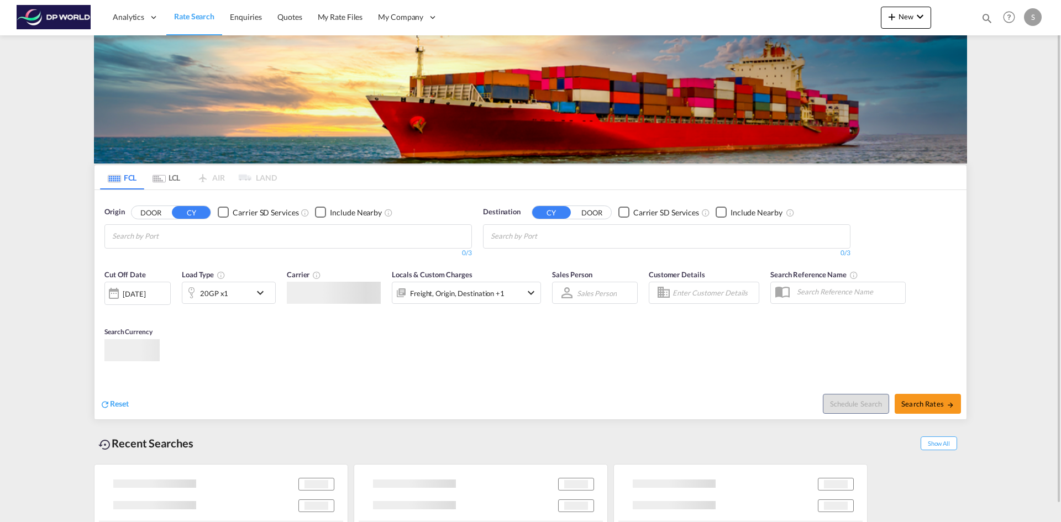 This screenshot has height=522, width=1061. I want to click on span: Sales Person, so click(572, 275).